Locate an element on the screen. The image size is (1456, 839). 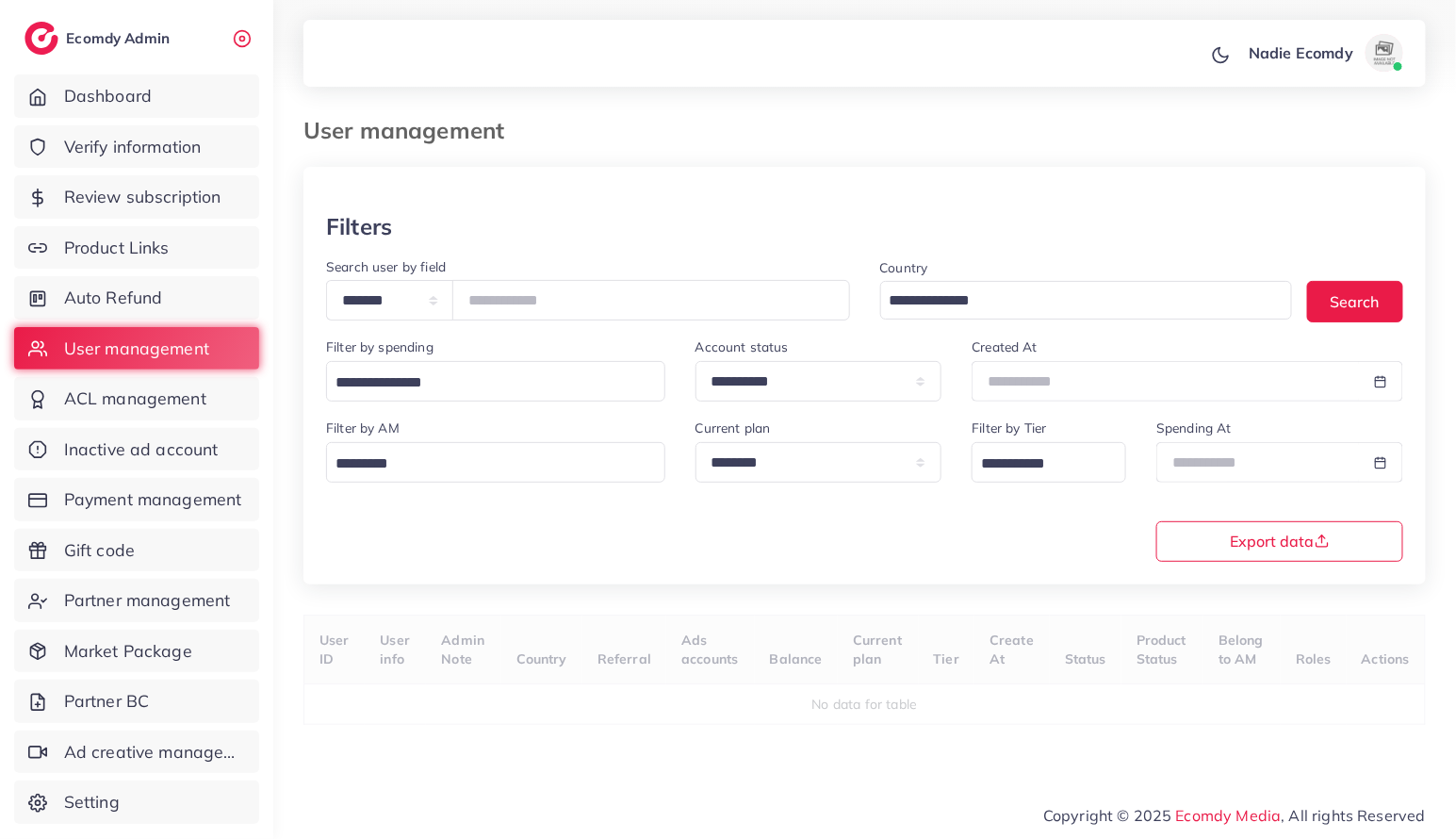
a: Dashboard is located at coordinates (137, 96).